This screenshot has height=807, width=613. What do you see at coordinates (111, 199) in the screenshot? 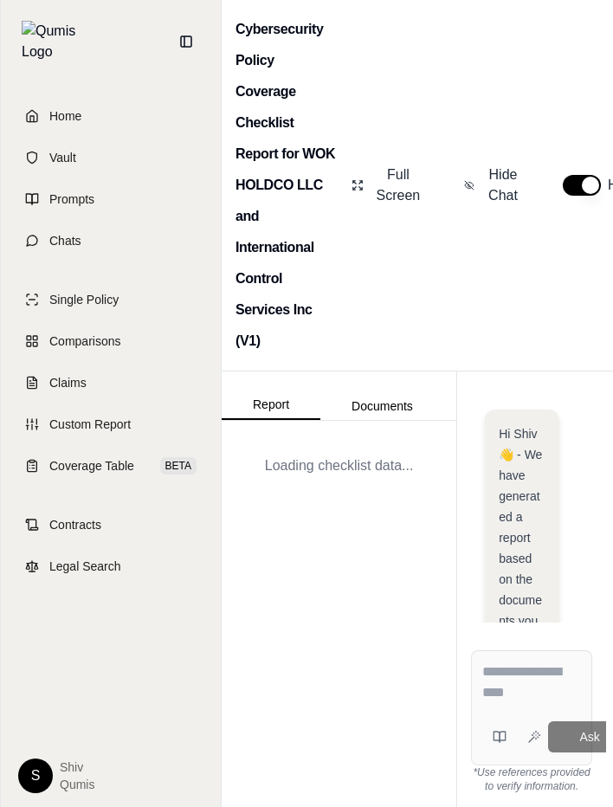
I see `a: Prompts` at bounding box center [111, 199].